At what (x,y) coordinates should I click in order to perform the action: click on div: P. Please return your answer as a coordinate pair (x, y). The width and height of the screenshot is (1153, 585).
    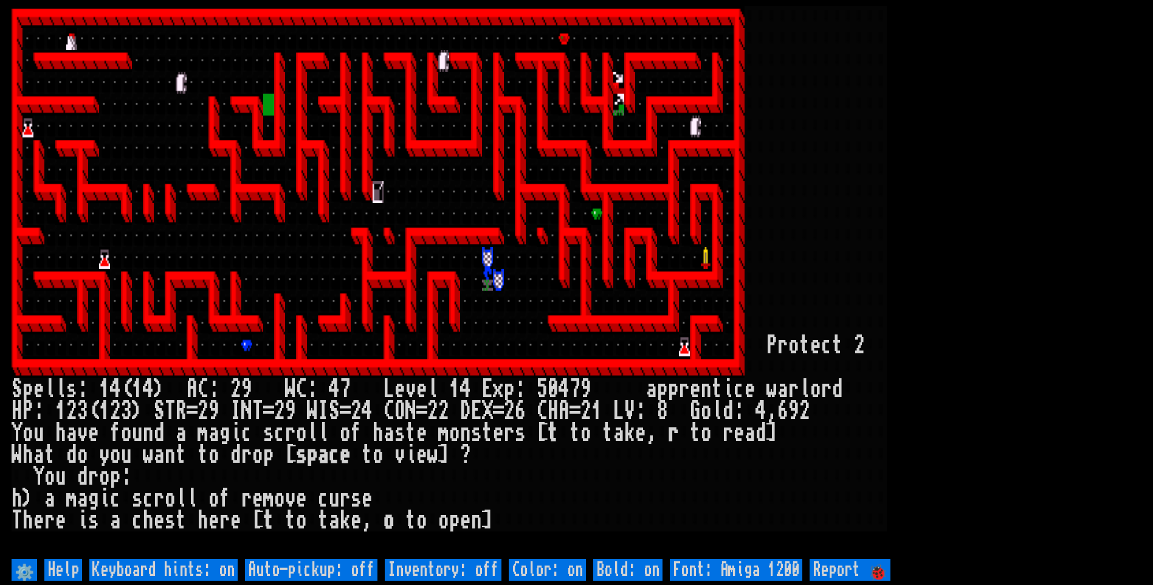
    Looking at the image, I should click on (772, 345).